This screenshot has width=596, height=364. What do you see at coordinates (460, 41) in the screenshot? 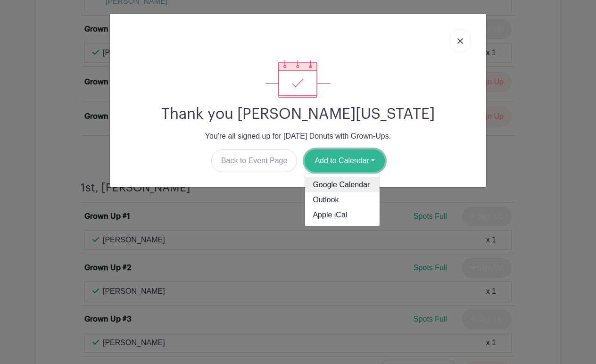
I see `img: close_button-5f87c8562297e5c2d7936805f587ecaba9071eb48480494691a3f1689db116b3.svg` at bounding box center [460, 41].